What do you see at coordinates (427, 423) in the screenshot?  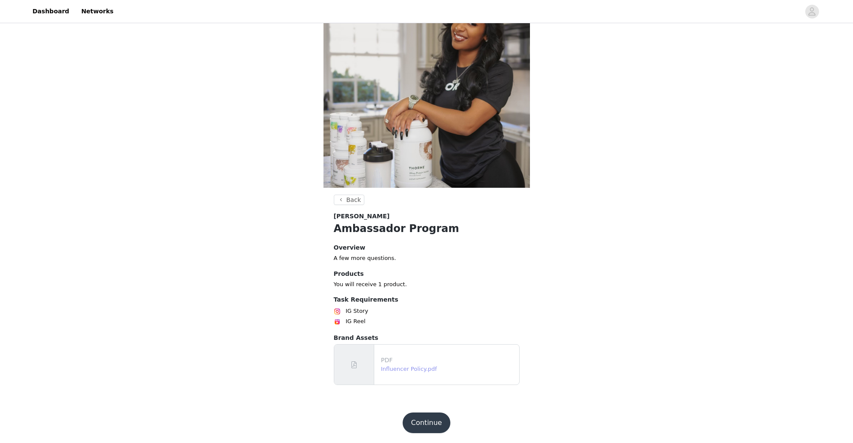 I see `button: Continue` at bounding box center [427, 423].